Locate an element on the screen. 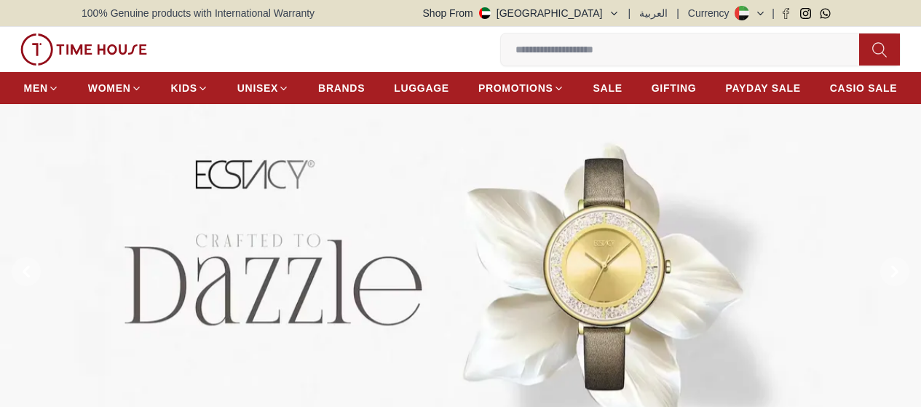 The image size is (921, 407). a: Instagram is located at coordinates (806, 13).